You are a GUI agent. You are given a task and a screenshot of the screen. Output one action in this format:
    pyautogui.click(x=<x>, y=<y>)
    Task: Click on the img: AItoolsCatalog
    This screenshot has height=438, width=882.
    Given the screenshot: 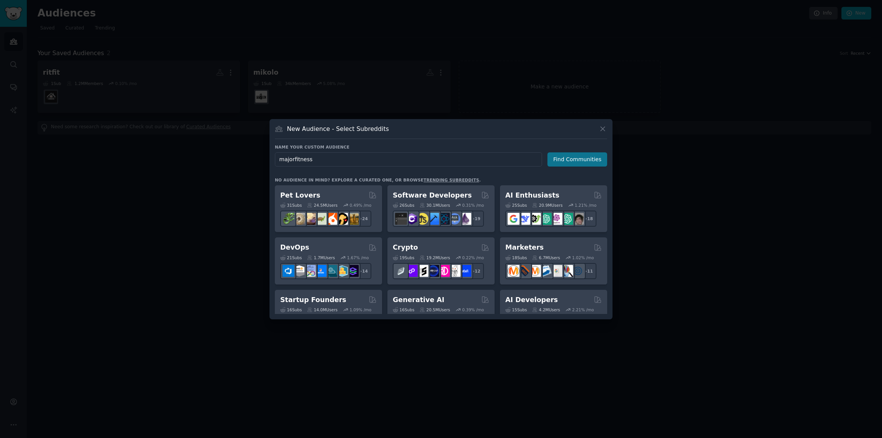 What is the action you would take?
    pyautogui.click(x=535, y=219)
    